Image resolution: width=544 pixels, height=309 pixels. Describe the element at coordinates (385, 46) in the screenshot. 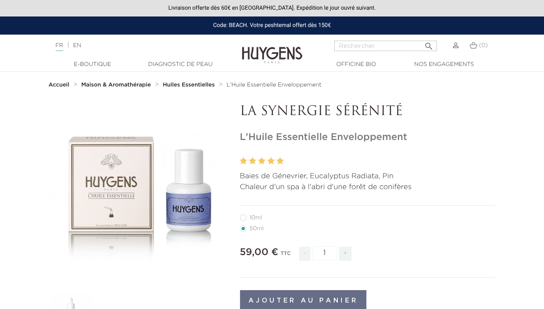

I see `input: Rechercher` at that location.